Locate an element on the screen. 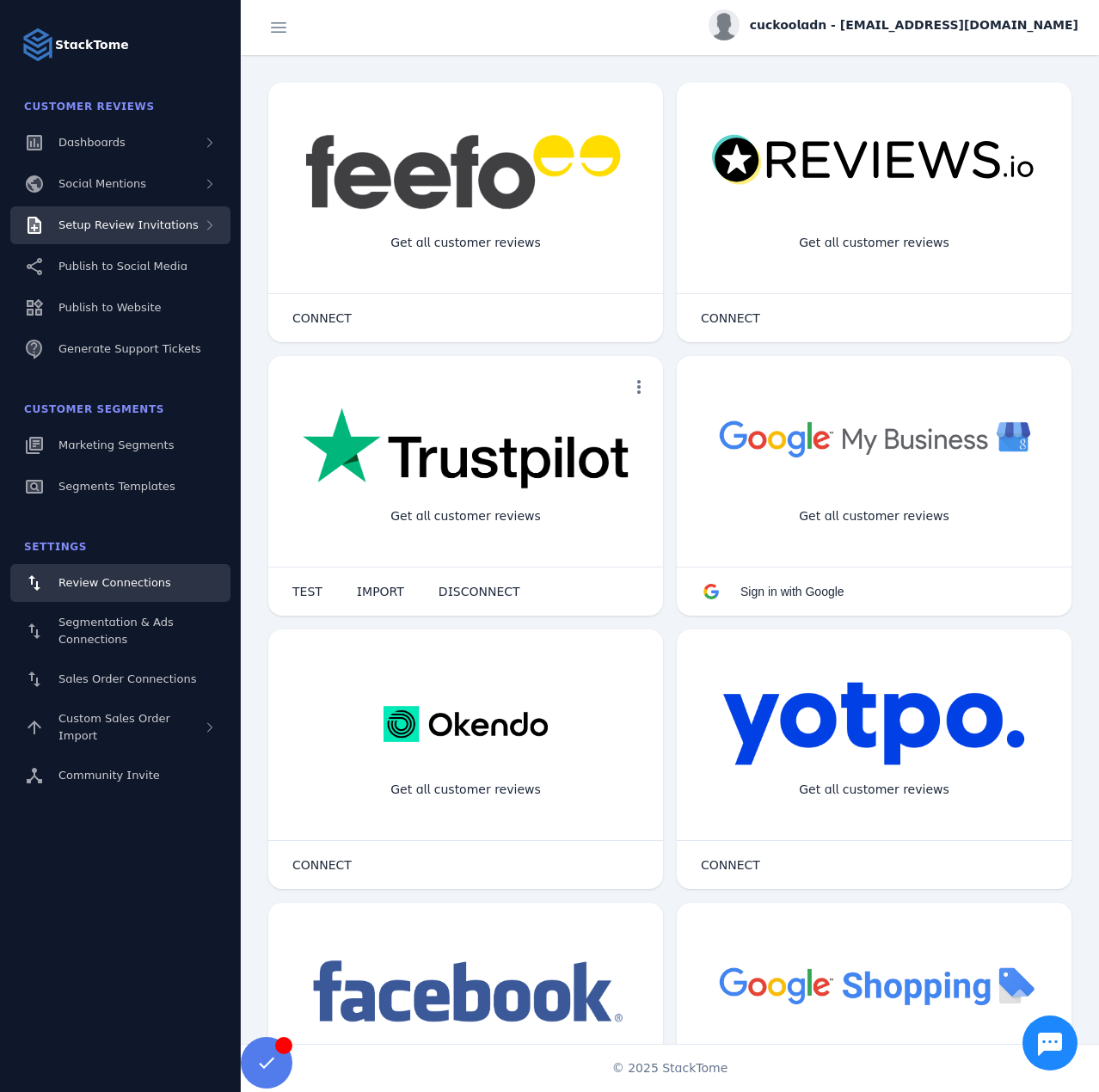 The width and height of the screenshot is (1099, 1092). a: Review Connections is located at coordinates (120, 583).